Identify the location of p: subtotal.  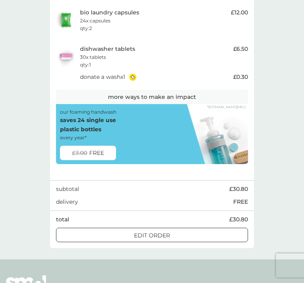
(68, 189).